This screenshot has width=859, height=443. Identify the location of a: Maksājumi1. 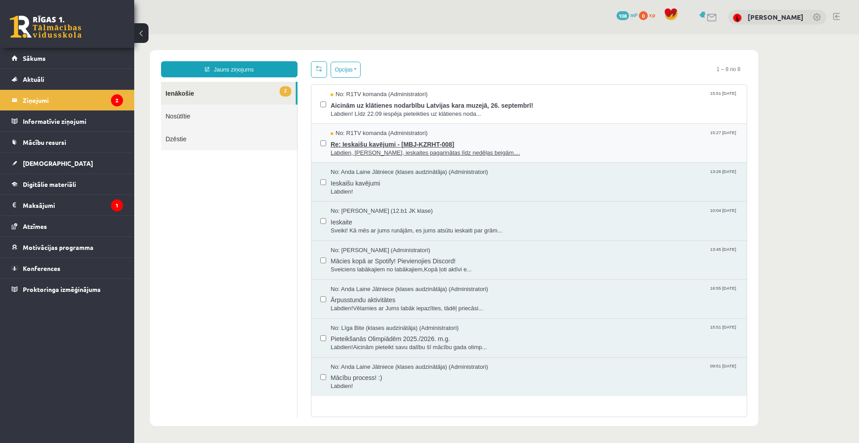
(67, 205).